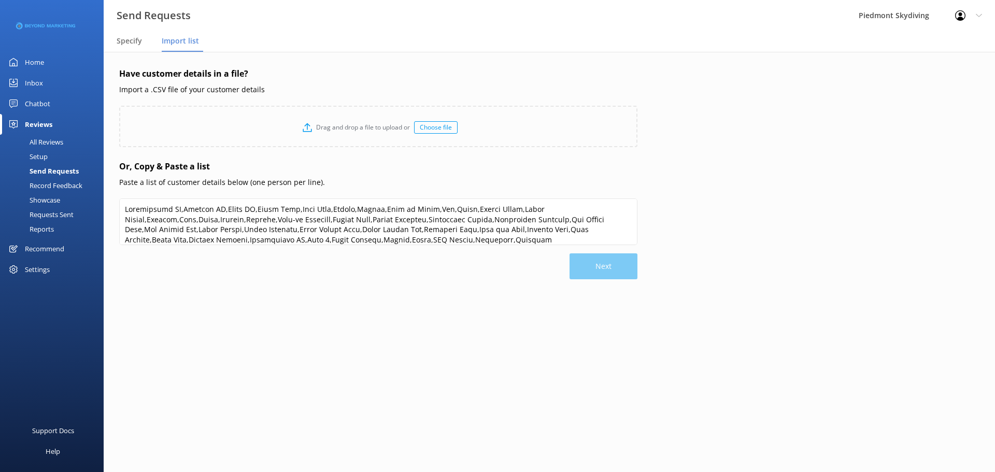  Describe the element at coordinates (45, 26) in the screenshot. I see `img: 3-1676954853.png` at that location.